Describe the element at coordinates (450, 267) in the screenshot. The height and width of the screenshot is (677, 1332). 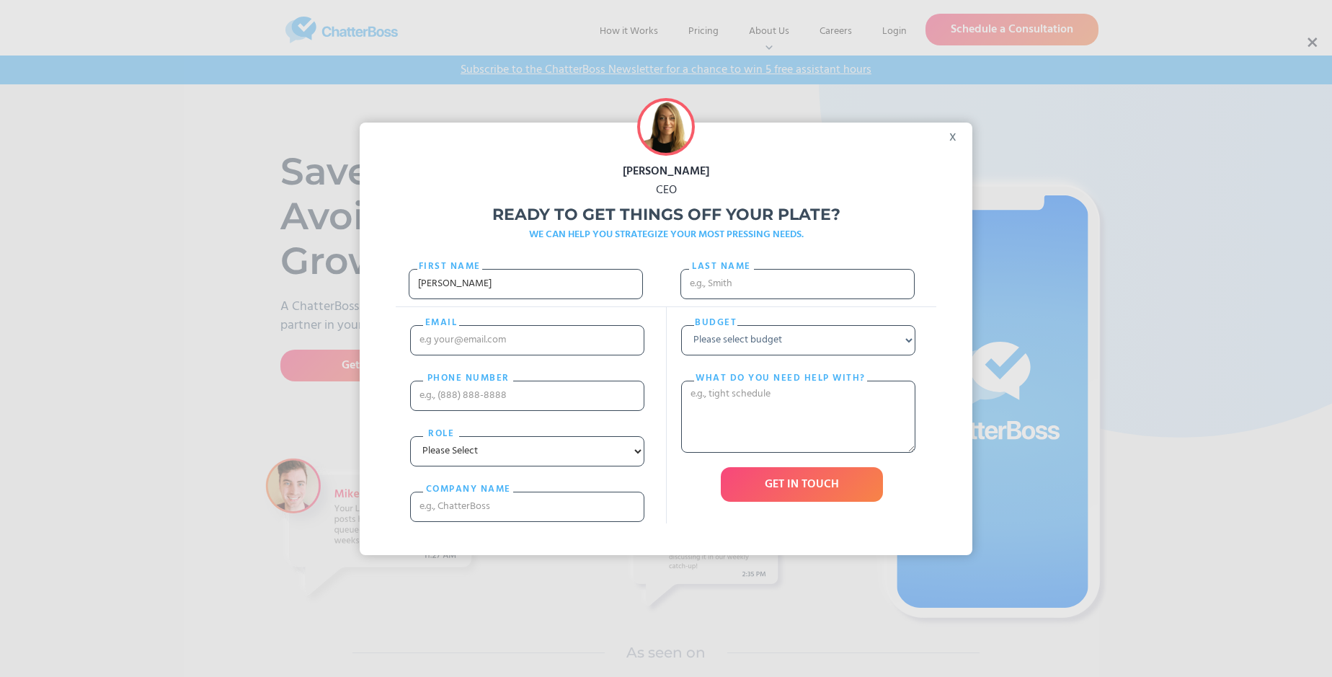
I see `label: First Name` at that location.